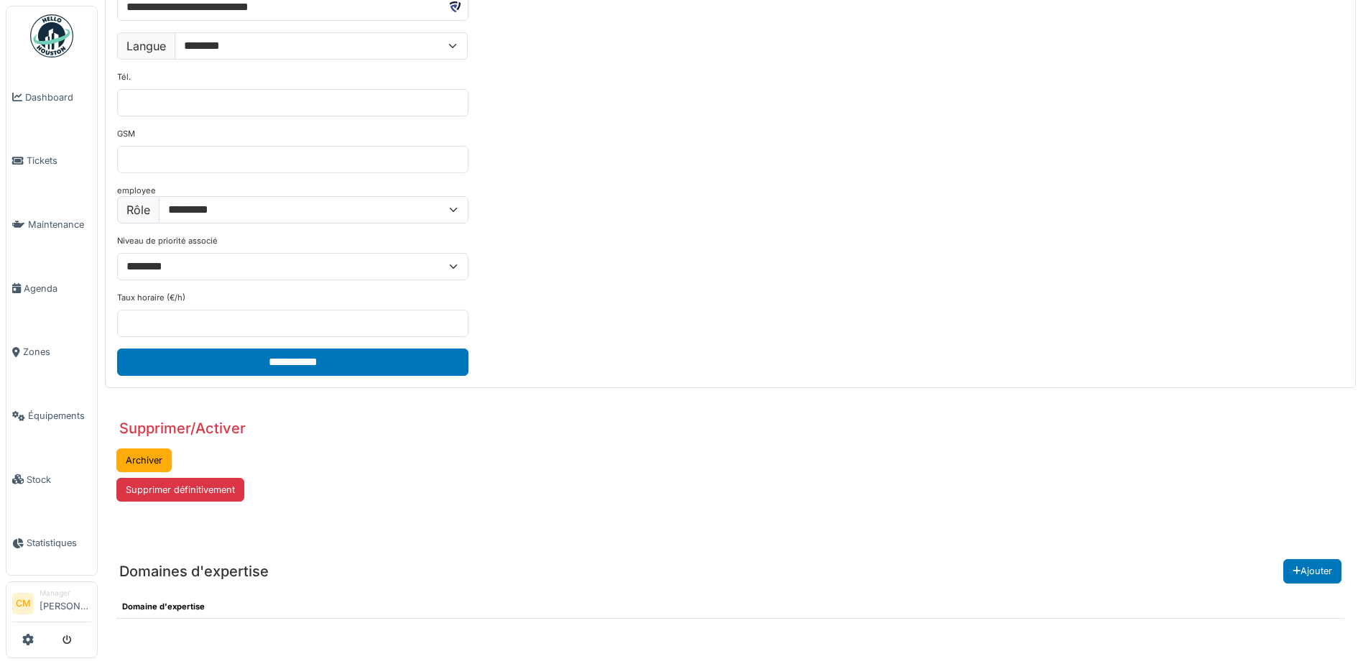 This screenshot has height=664, width=1363. Describe the element at coordinates (52, 288) in the screenshot. I see `a: Agenda` at that location.